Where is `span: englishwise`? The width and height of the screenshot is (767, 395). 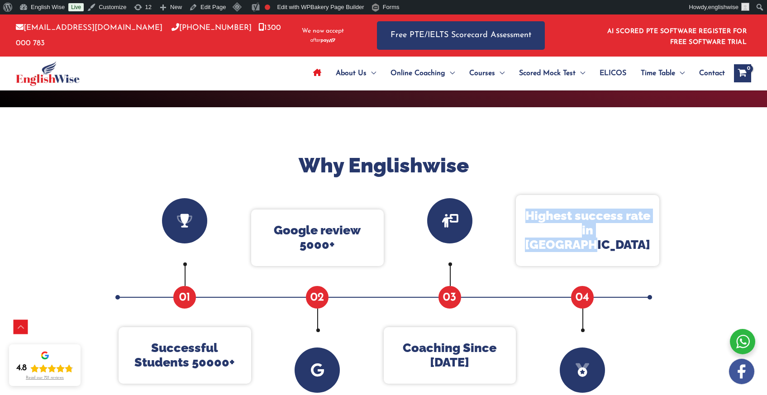
span: englishwise is located at coordinates (723, 7).